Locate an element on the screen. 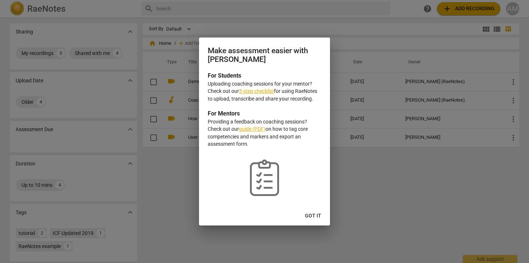  a: 5-step checklist is located at coordinates (256, 91).